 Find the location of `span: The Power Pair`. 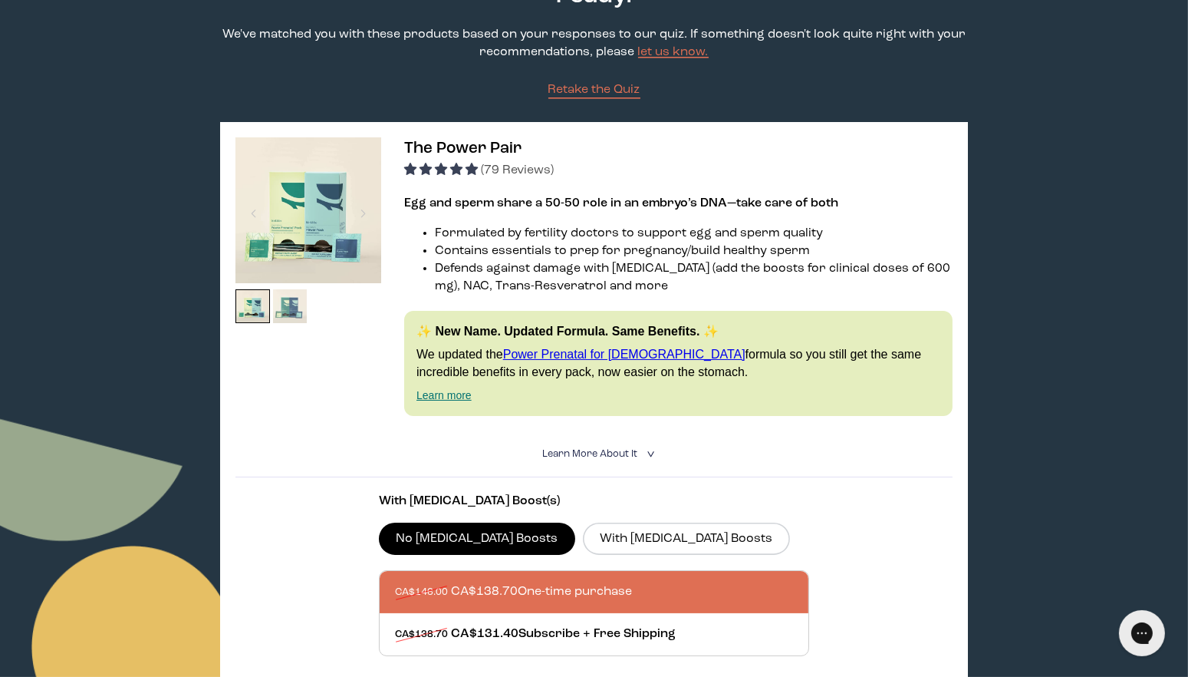

span: The Power Pair is located at coordinates (463, 148).